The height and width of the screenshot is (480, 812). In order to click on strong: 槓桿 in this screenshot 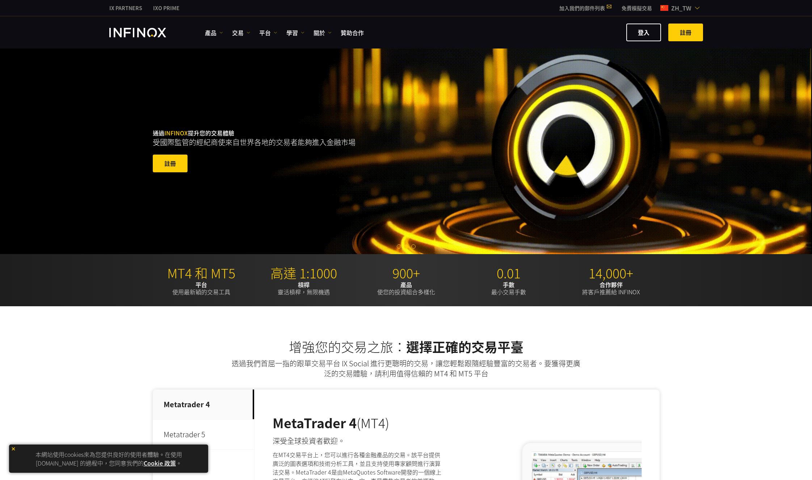, I will do `click(304, 284)`.